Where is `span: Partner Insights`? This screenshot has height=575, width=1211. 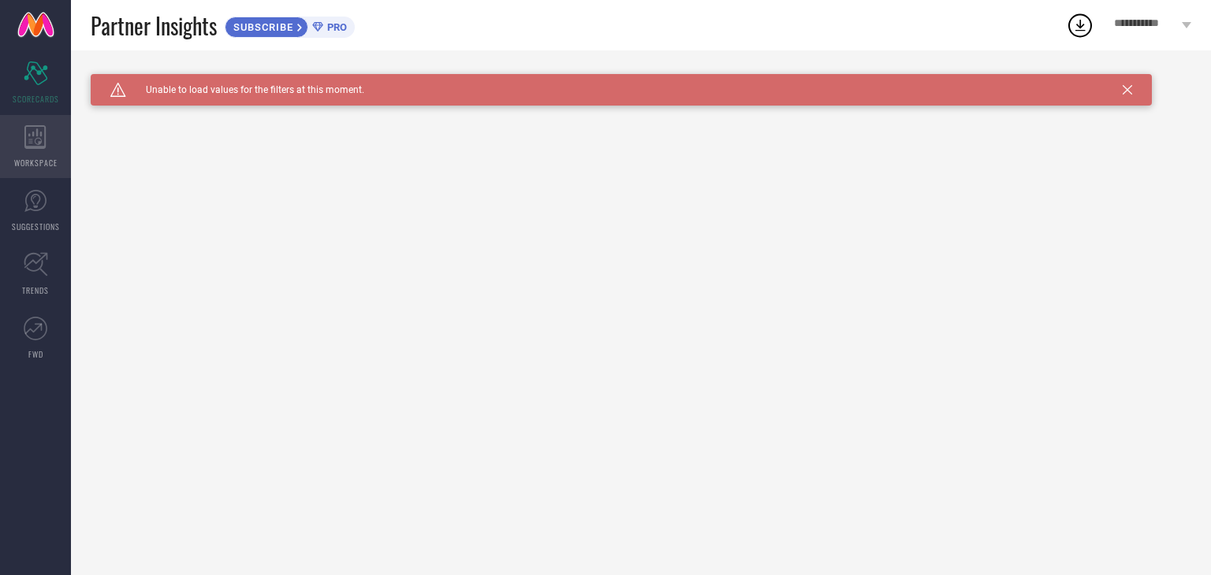 span: Partner Insights is located at coordinates (154, 25).